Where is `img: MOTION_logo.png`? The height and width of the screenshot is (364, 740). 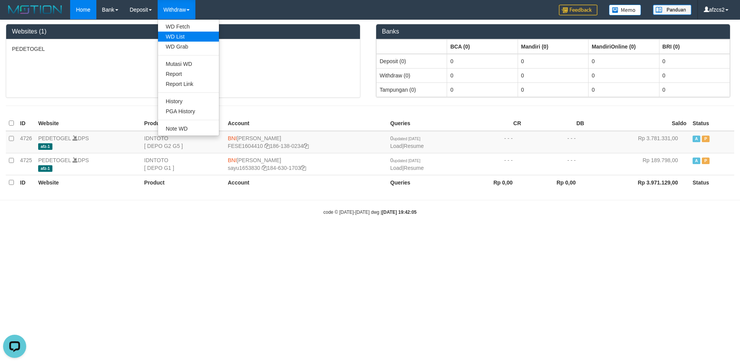 img: MOTION_logo.png is located at coordinates (35, 10).